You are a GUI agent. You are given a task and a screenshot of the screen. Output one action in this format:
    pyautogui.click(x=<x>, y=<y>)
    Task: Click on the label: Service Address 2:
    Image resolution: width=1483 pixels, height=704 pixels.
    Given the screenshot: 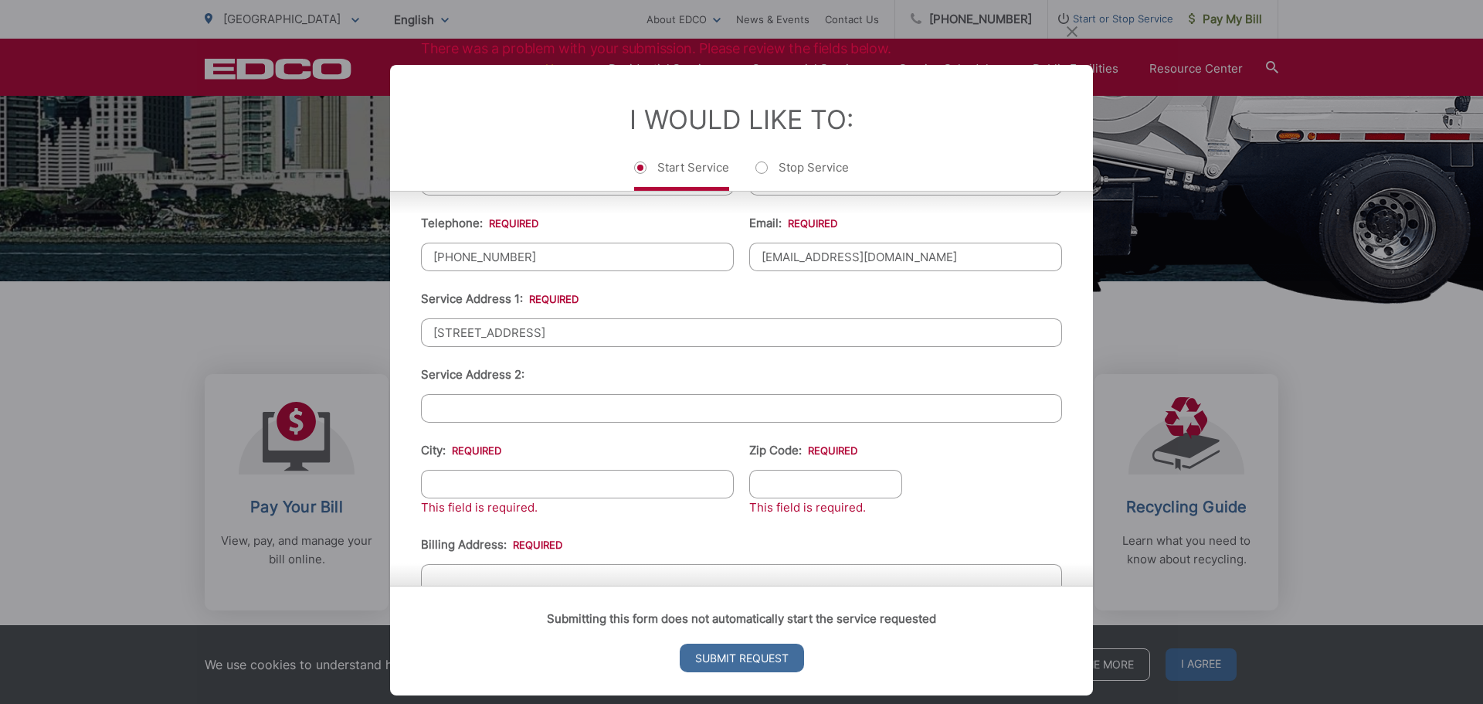 What is the action you would take?
    pyautogui.click(x=473, y=374)
    